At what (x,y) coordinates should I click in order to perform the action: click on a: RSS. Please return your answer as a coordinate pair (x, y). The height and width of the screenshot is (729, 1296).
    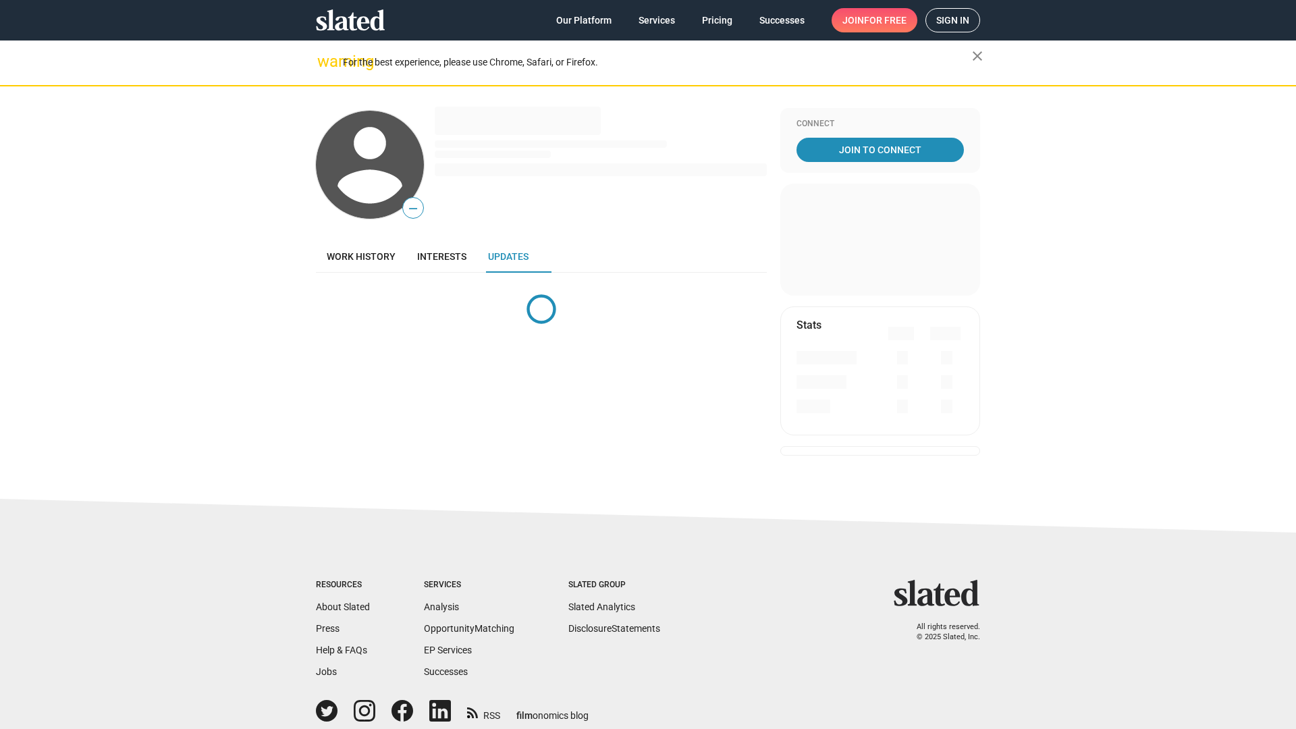
    Looking at the image, I should click on (483, 711).